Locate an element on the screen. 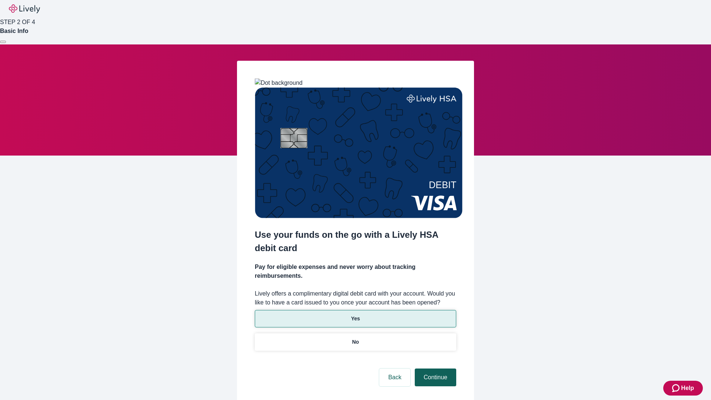 The height and width of the screenshot is (400, 711). p: Yes is located at coordinates (356, 319).